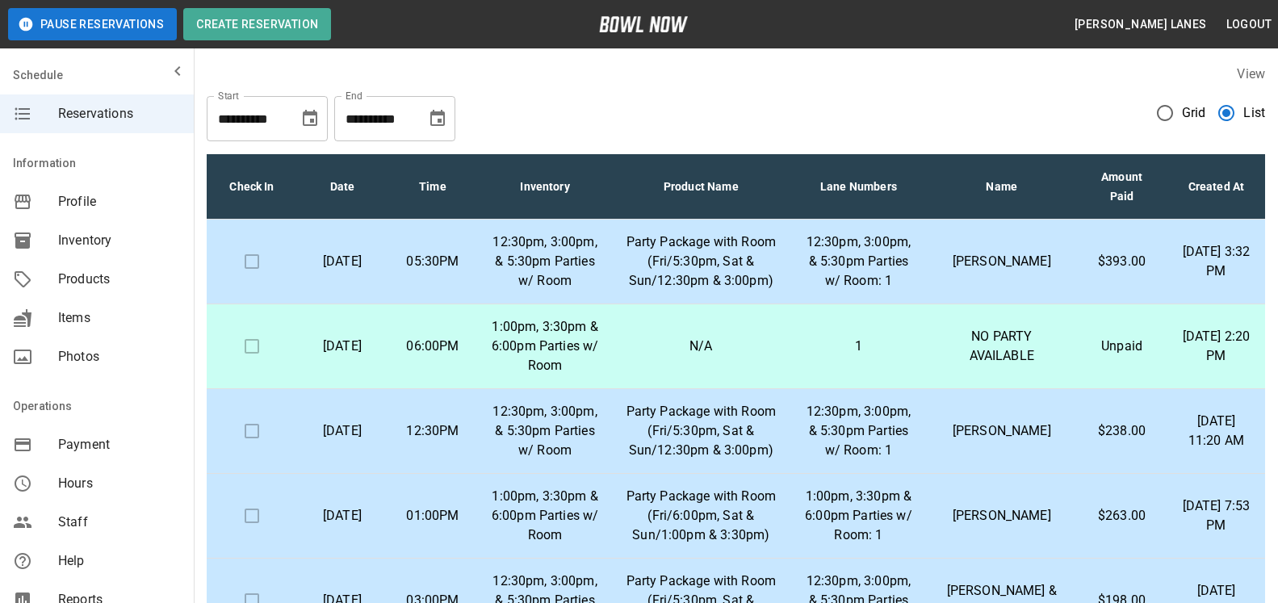 This screenshot has width=1278, height=603. I want to click on button: Choose date, selected date is Oct 26, 2025, so click(438, 119).